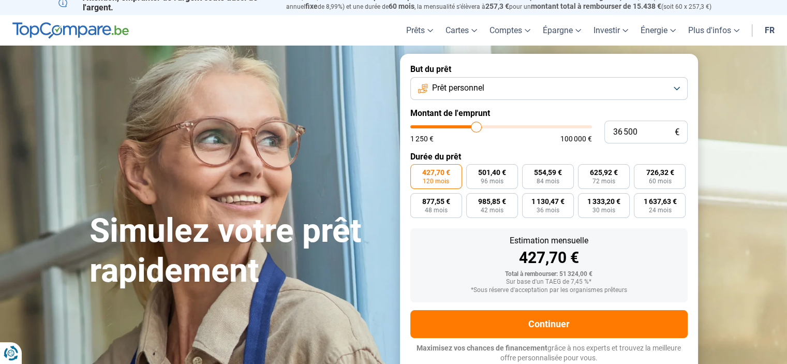  I want to click on a: Plus d'infos, so click(713, 30).